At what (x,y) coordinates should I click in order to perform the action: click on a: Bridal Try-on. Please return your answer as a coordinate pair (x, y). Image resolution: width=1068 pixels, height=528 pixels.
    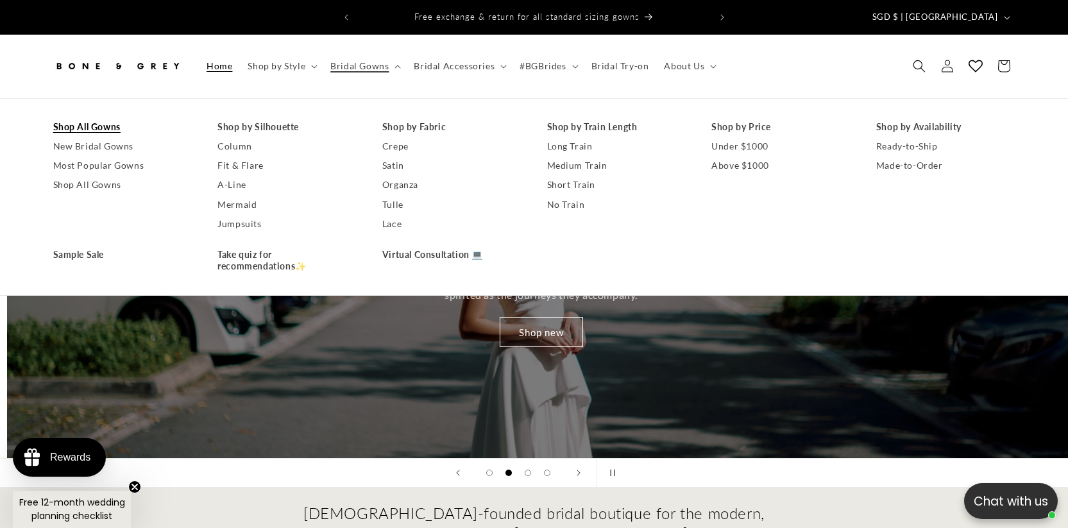
    Looking at the image, I should click on (621, 66).